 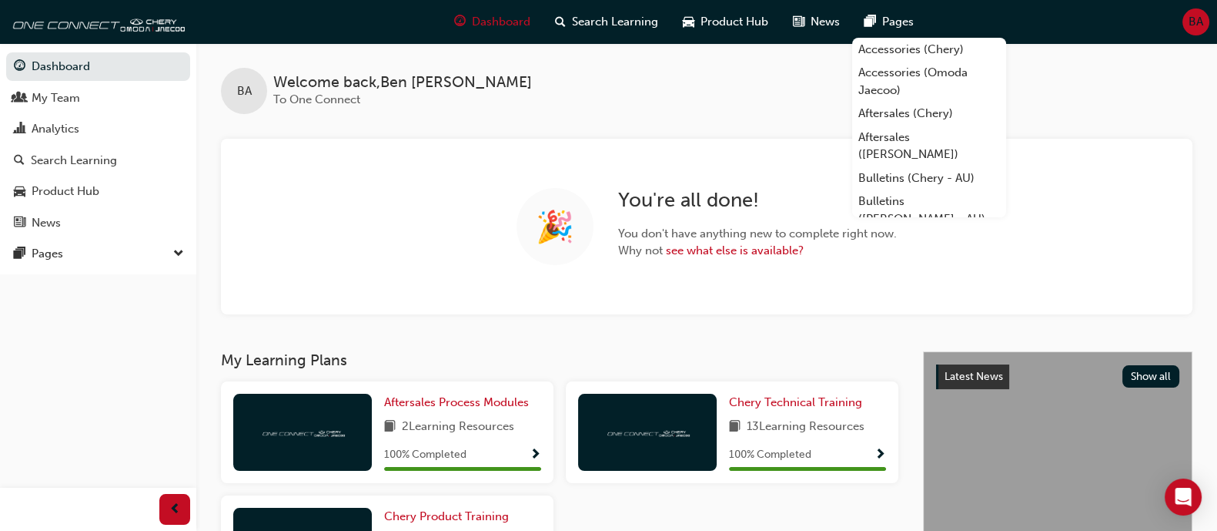 I want to click on a: see what else is available?, so click(x=735, y=250).